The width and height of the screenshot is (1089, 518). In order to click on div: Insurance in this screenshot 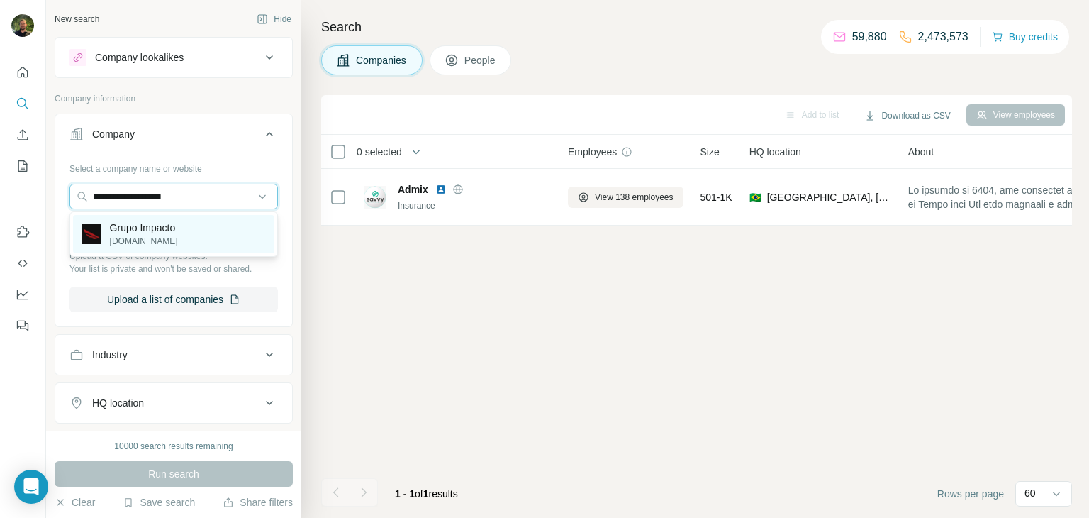, I will do `click(474, 206)`.